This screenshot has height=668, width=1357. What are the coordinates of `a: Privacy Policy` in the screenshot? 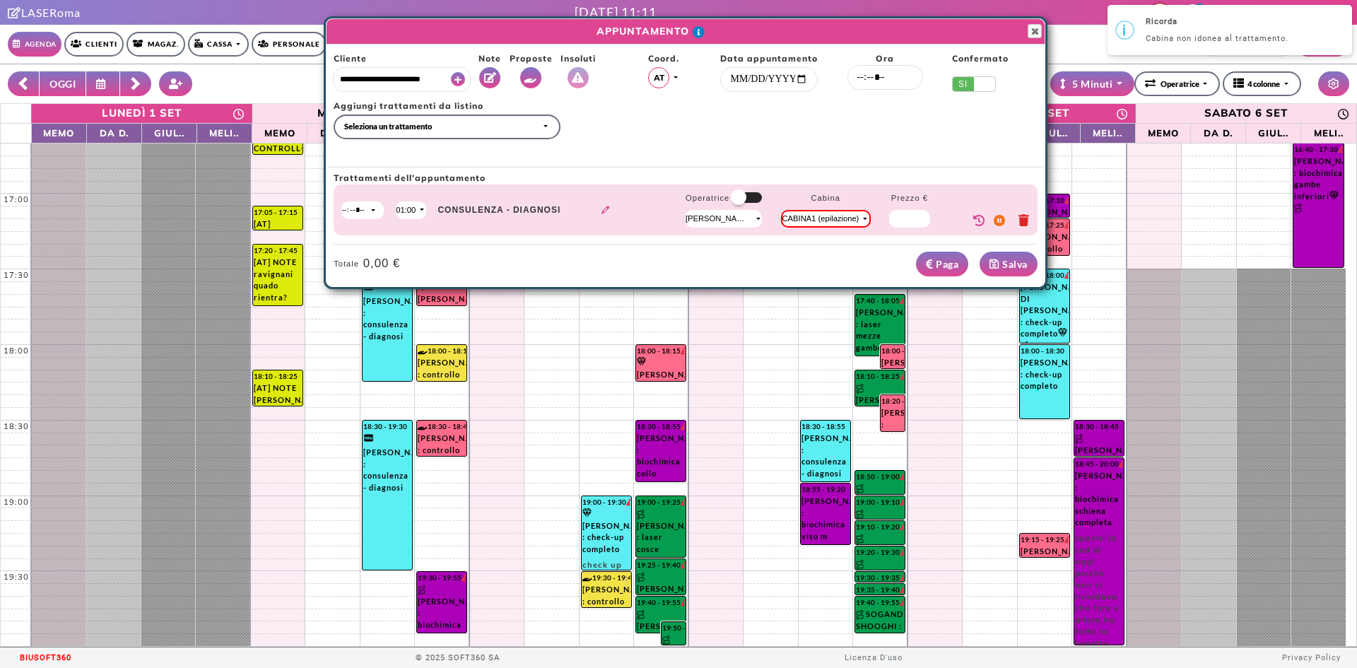 It's located at (1311, 657).